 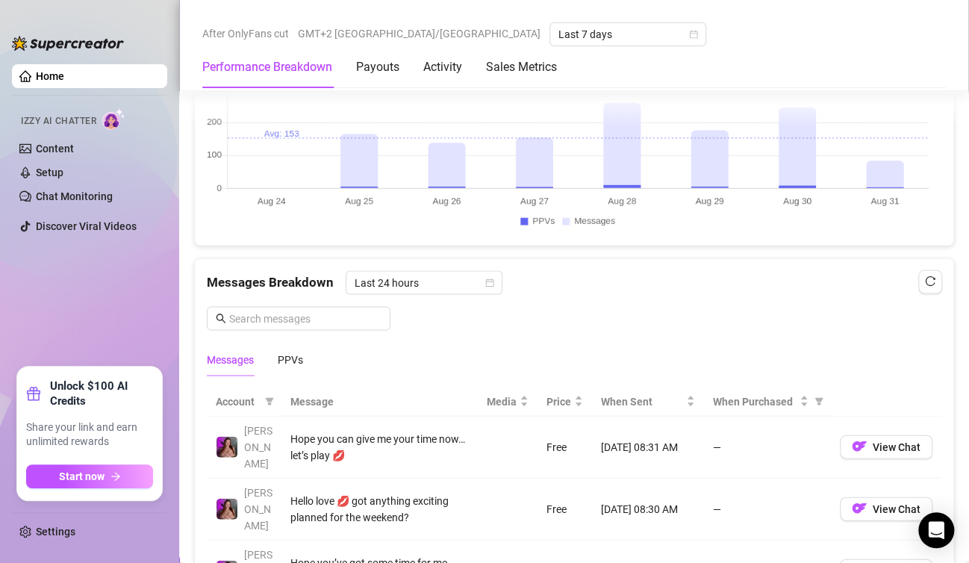 What do you see at coordinates (113, 119) in the screenshot?
I see `img: AI Chatter` at bounding box center [113, 119].